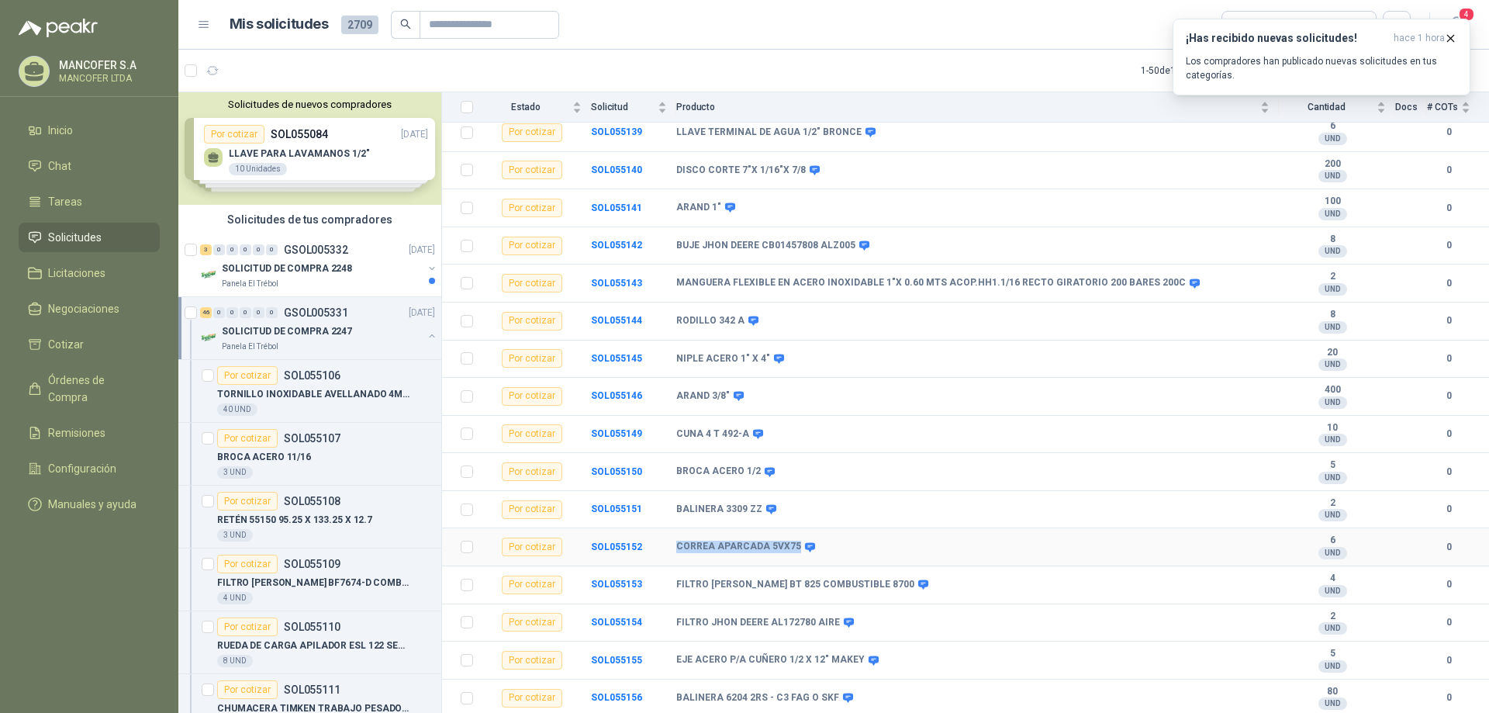  Describe the element at coordinates (309, 516) in the screenshot. I see `a: Por cotizarSOL055108RETÉN 55150 95.25 X 133.25 X 12.73 UND` at that location.